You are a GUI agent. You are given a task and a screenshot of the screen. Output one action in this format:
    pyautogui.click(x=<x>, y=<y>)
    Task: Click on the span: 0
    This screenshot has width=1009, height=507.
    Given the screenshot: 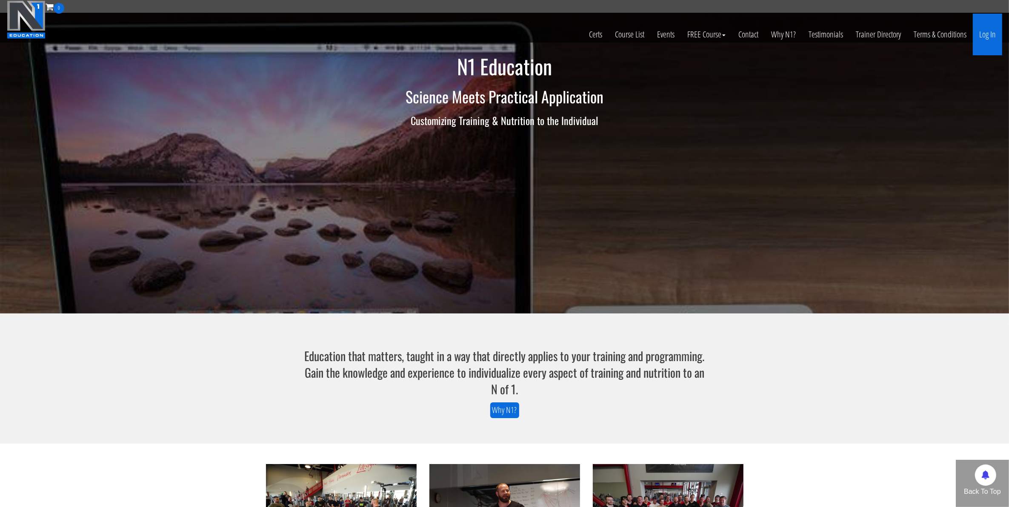 What is the action you would take?
    pyautogui.click(x=59, y=8)
    